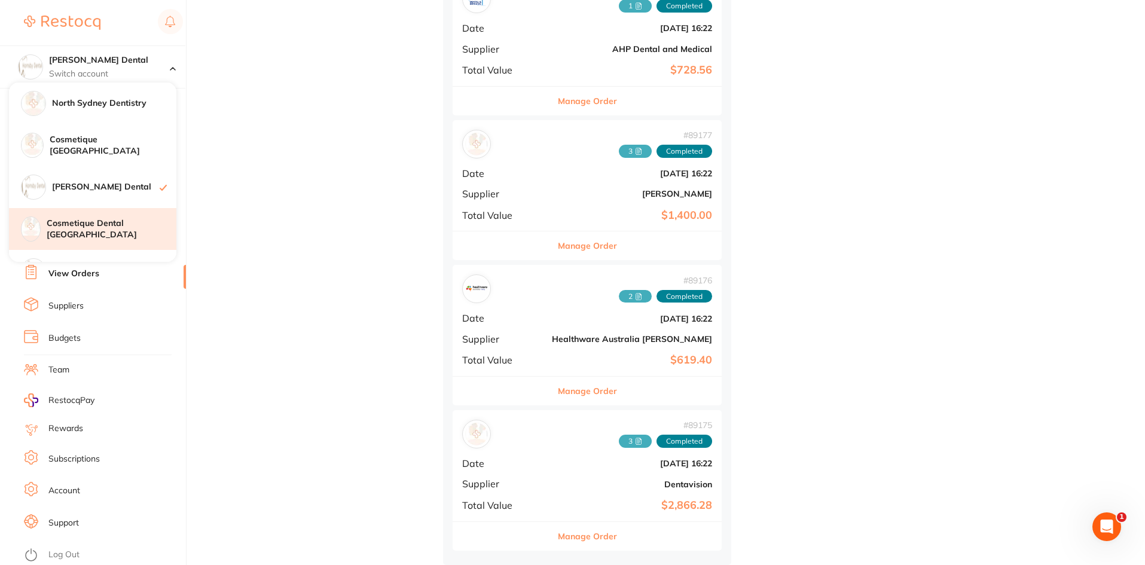 The image size is (1145, 565). I want to click on span: RestocqPay, so click(71, 401).